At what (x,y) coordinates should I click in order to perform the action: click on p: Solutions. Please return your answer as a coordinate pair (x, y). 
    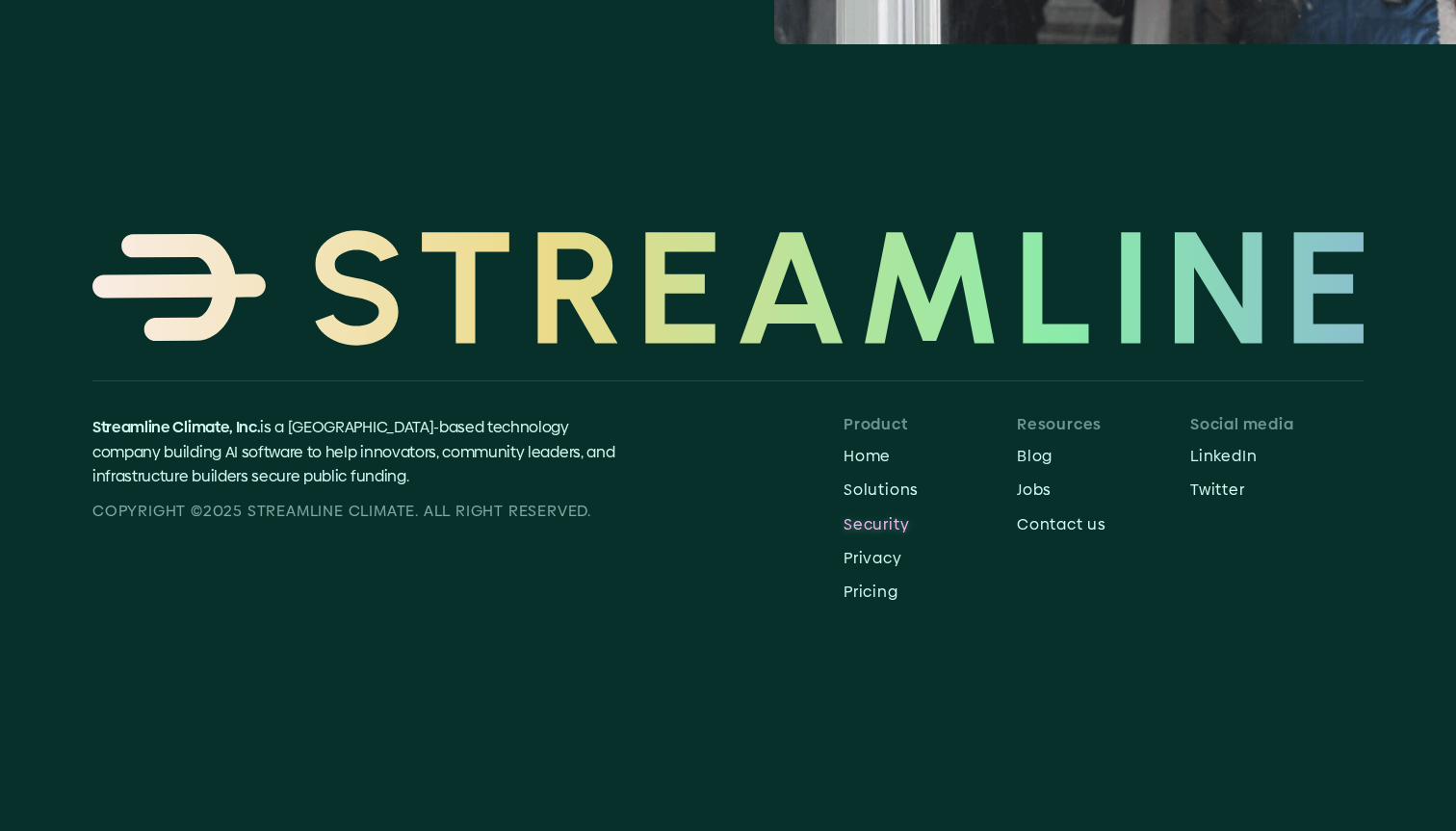
    Looking at the image, I should click on (930, 489).